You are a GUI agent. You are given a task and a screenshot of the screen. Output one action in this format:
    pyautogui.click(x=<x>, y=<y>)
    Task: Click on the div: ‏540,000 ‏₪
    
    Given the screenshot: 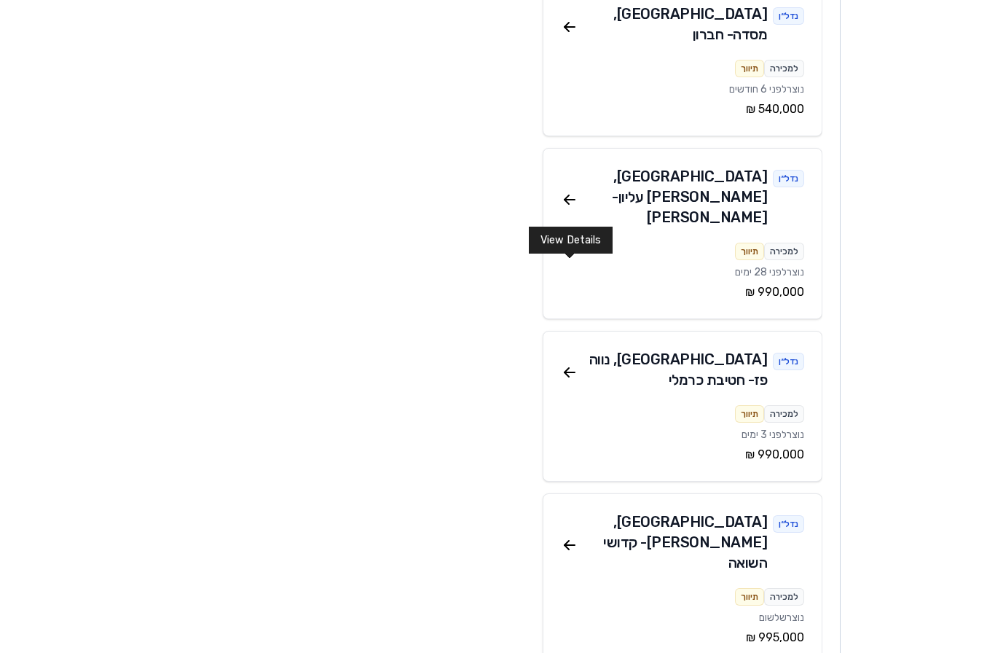 What is the action you would take?
    pyautogui.click(x=683, y=109)
    